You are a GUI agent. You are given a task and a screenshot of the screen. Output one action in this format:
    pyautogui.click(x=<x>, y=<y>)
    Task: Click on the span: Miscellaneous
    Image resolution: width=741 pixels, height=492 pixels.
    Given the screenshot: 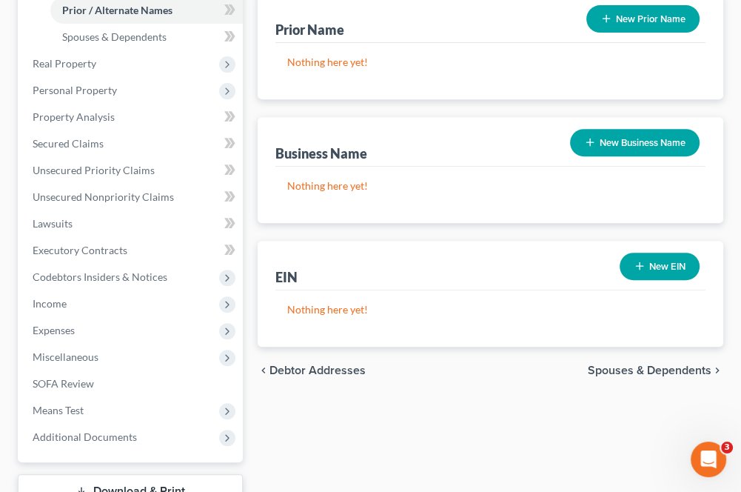 What is the action you would take?
    pyautogui.click(x=65, y=356)
    